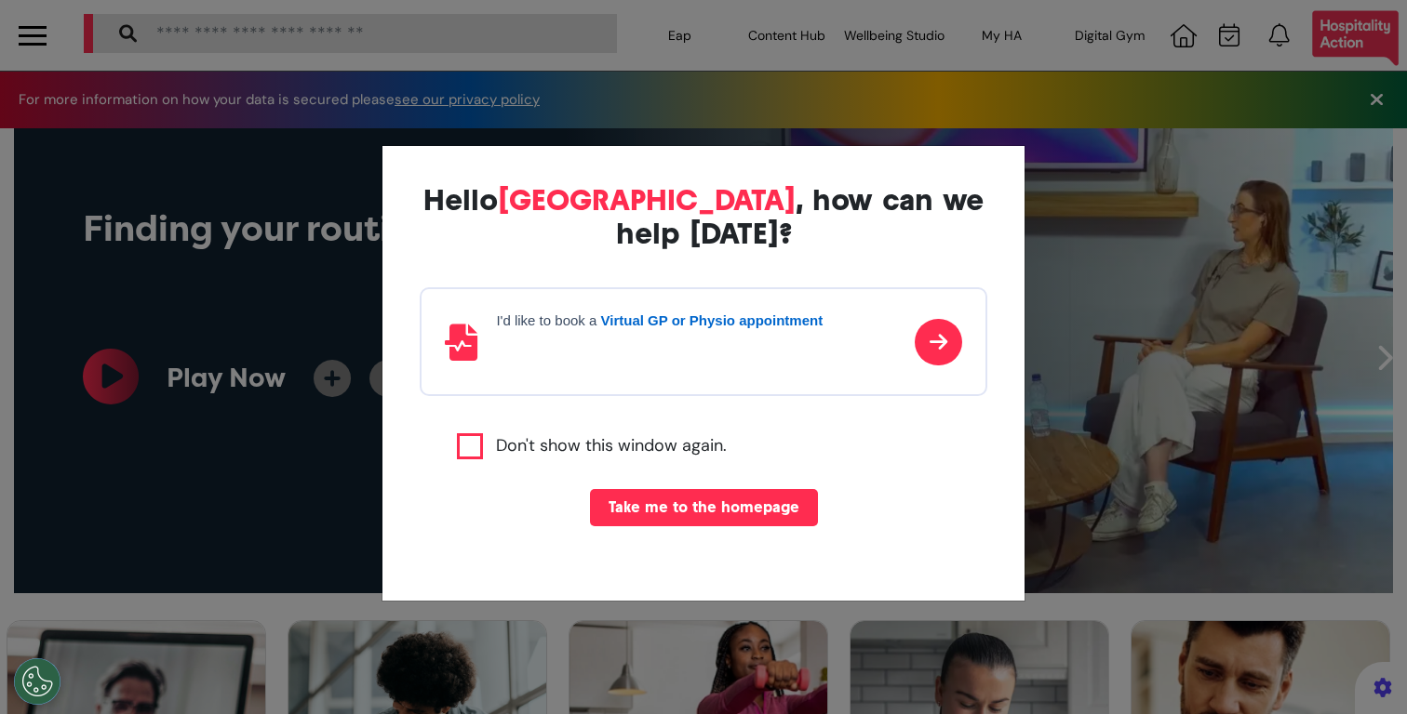 This screenshot has width=1407, height=714. I want to click on strong: Virtual GP or Physio appointment, so click(712, 320).